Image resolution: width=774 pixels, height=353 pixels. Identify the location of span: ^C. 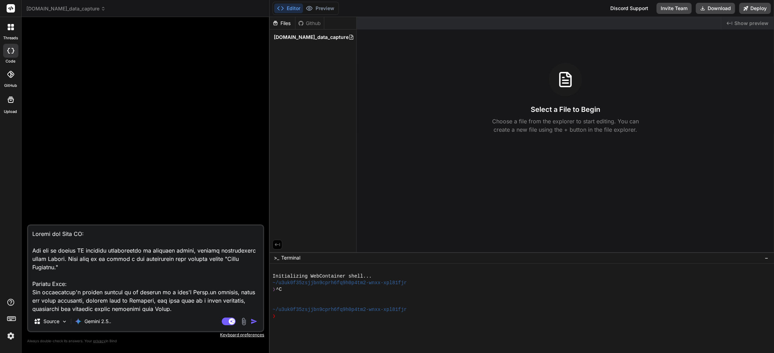
(279, 290).